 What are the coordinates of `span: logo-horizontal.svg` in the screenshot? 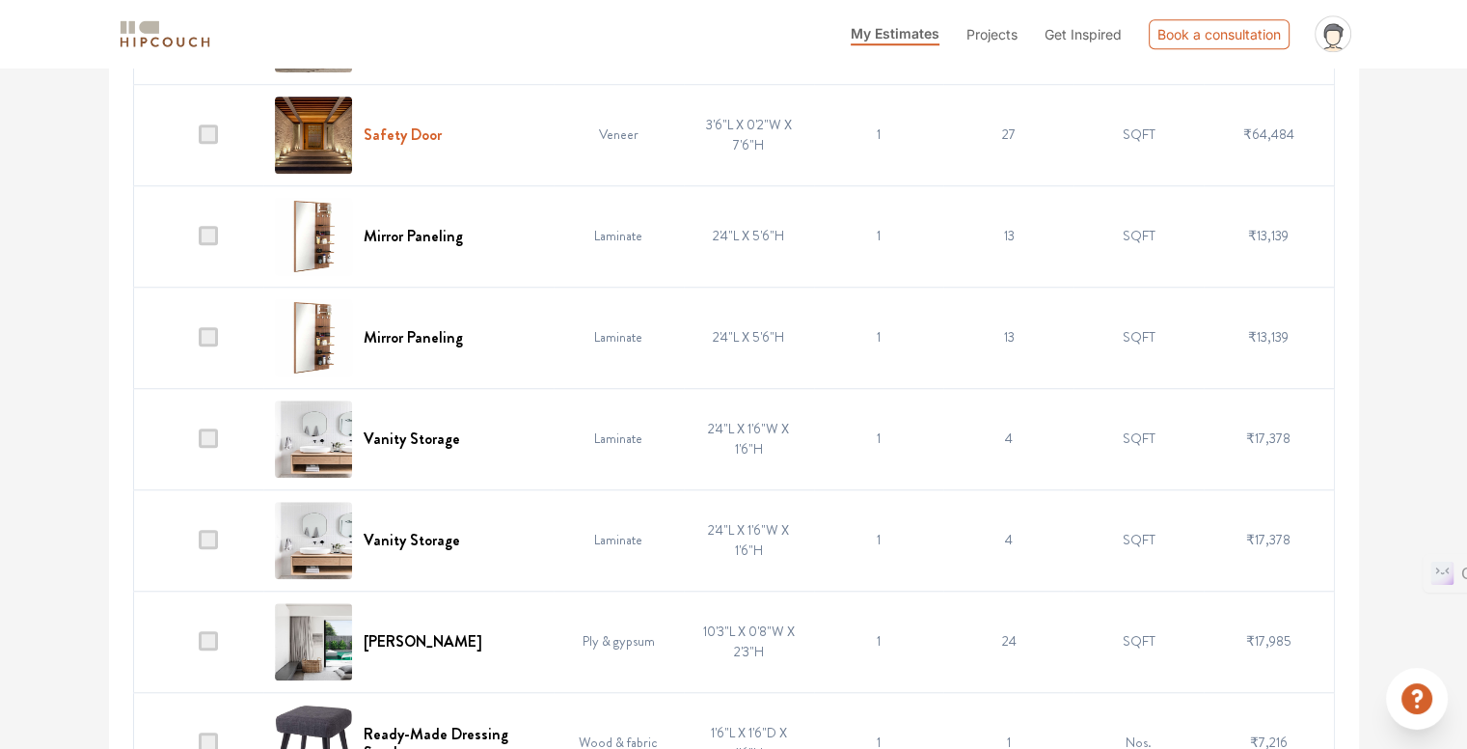 It's located at (165, 34).